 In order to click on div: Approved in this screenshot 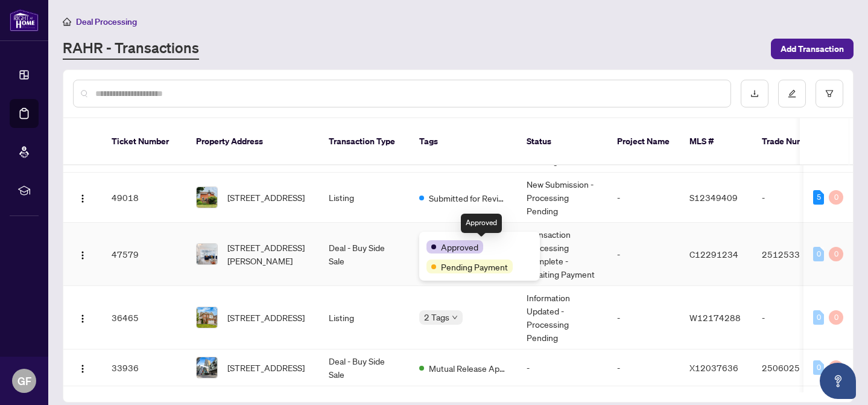, I will do `click(481, 223)`.